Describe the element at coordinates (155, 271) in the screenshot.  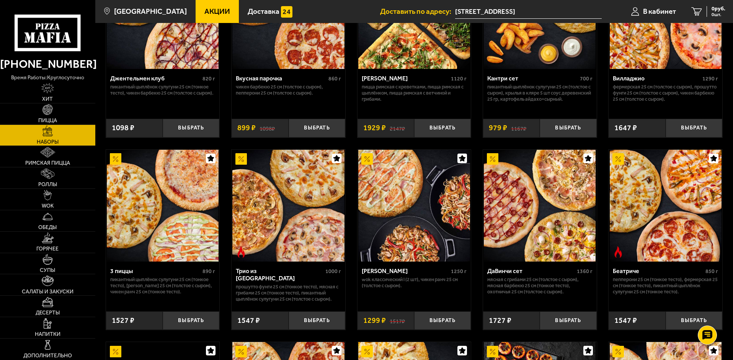
I see `div: 3 пиццы` at that location.